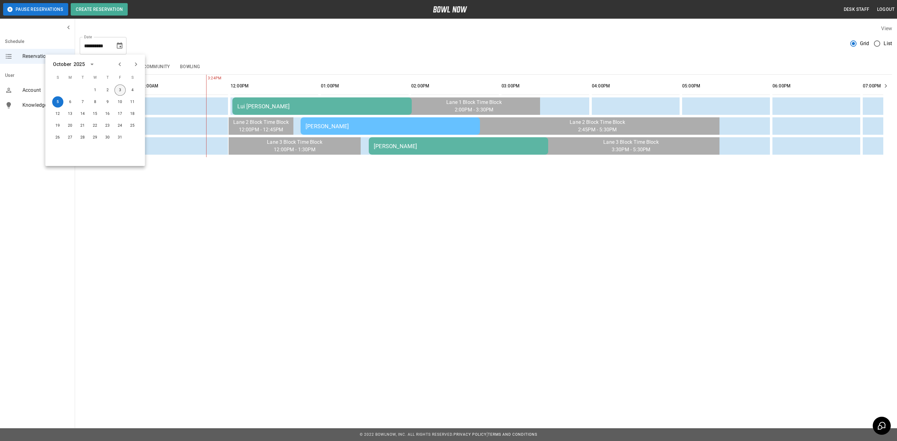 This screenshot has height=441, width=897. What do you see at coordinates (95, 126) in the screenshot?
I see `button: Oct 22, 2025` at bounding box center [95, 126].